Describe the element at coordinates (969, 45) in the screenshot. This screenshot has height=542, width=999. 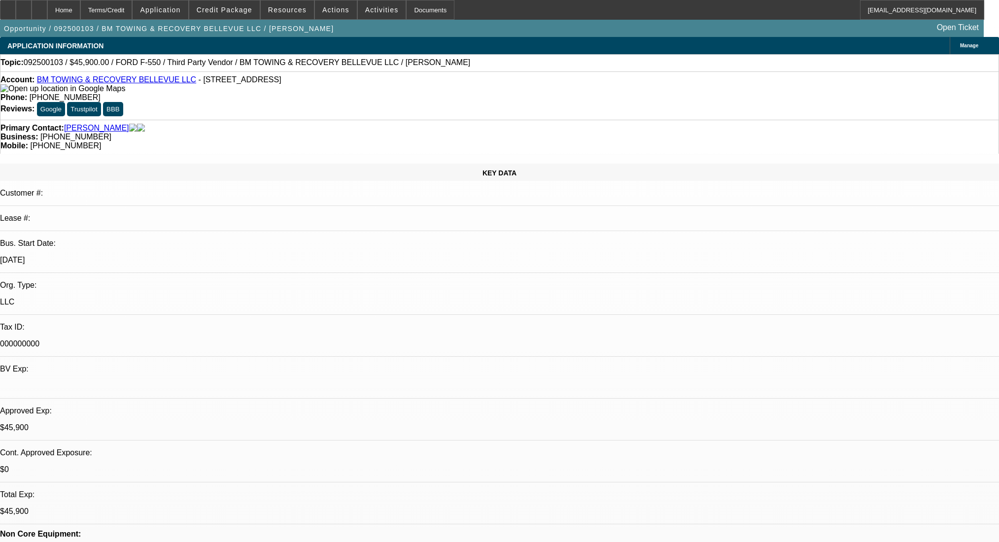
I see `span: Manage` at that location.